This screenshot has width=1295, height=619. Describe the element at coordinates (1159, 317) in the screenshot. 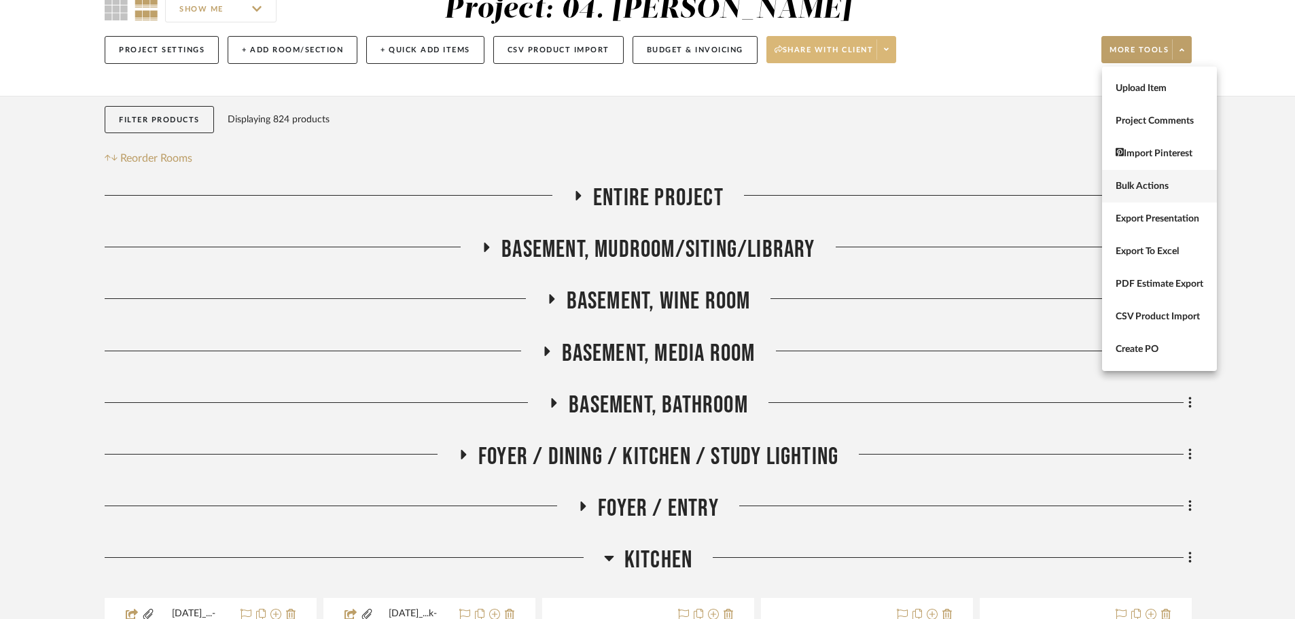

I see `span: CSV Product Import` at that location.